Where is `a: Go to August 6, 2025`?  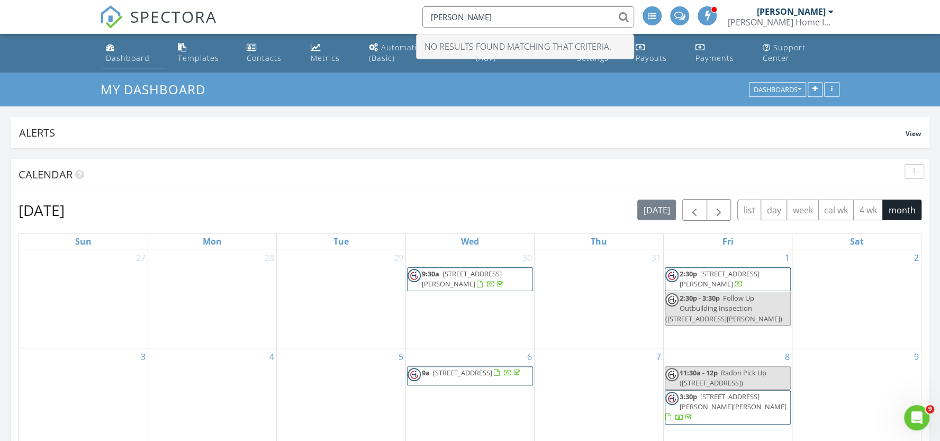
a: Go to August 6, 2025 is located at coordinates (529, 357).